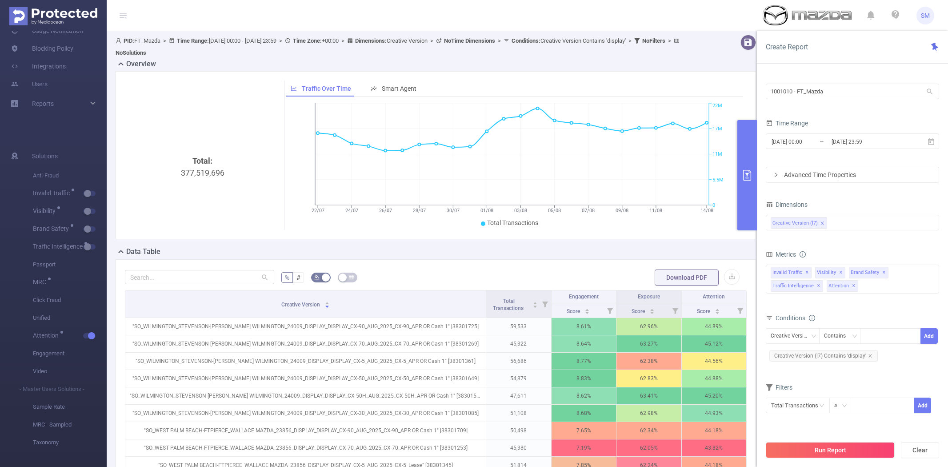  Describe the element at coordinates (649, 378) in the screenshot. I see `p: 62.83 %` at that location.